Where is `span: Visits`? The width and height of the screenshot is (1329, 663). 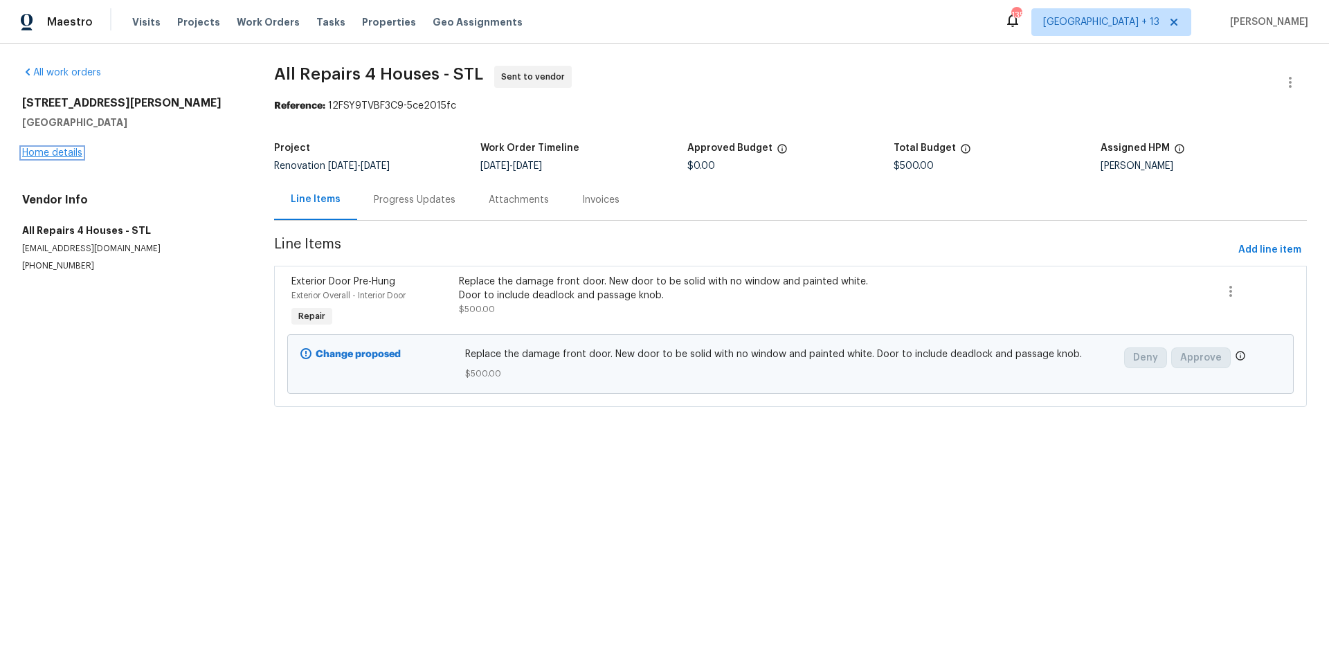
span: Visits is located at coordinates (146, 22).